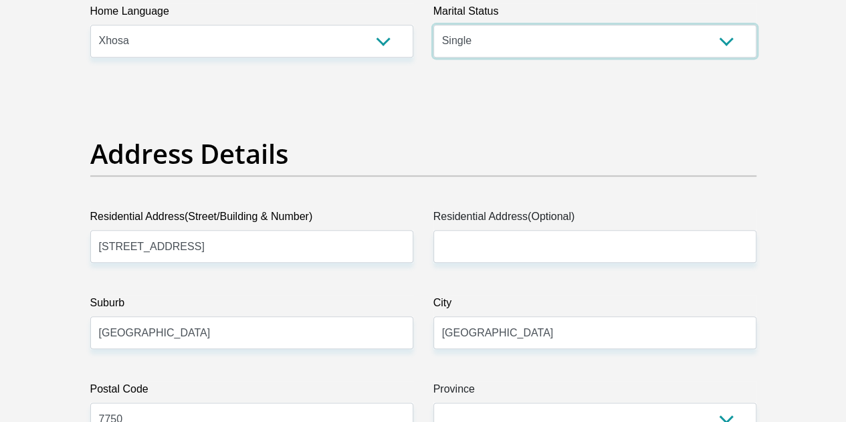 This screenshot has height=422, width=846. I want to click on input: City, so click(594, 332).